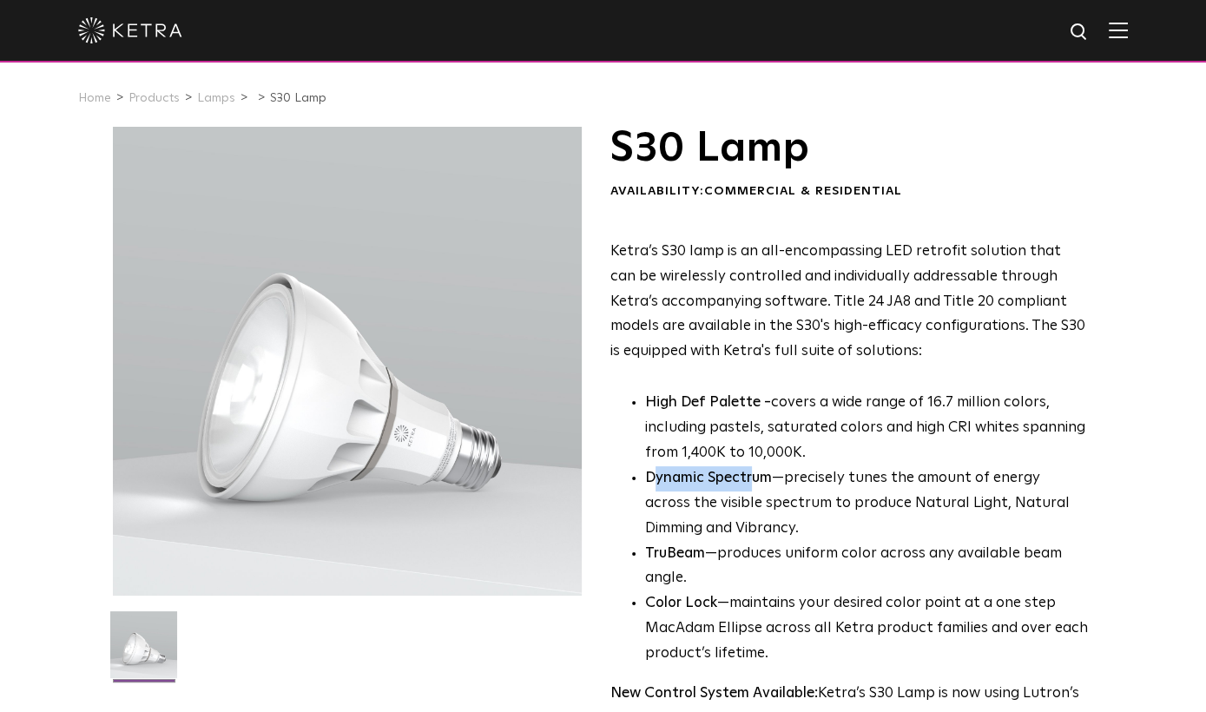  I want to click on a: Home, so click(95, 98).